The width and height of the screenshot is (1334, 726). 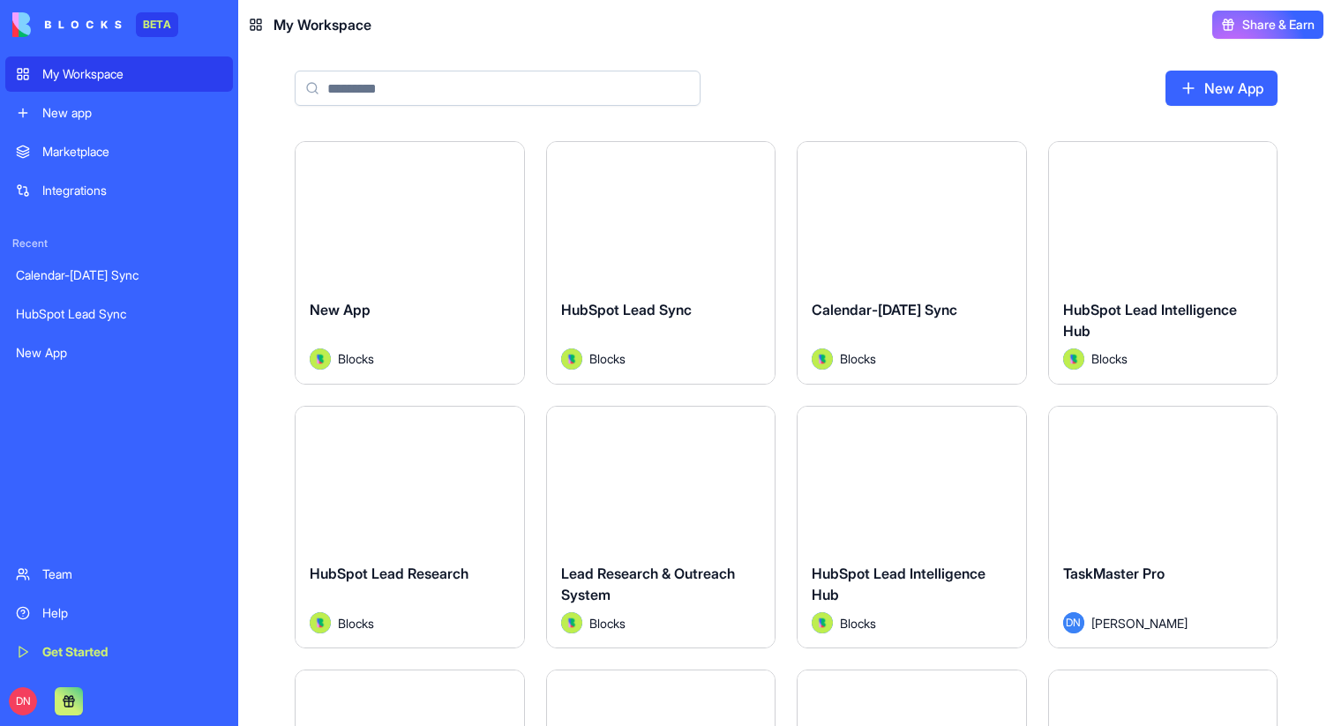 What do you see at coordinates (322, 25) in the screenshot?
I see `span: My Workspace` at bounding box center [322, 25].